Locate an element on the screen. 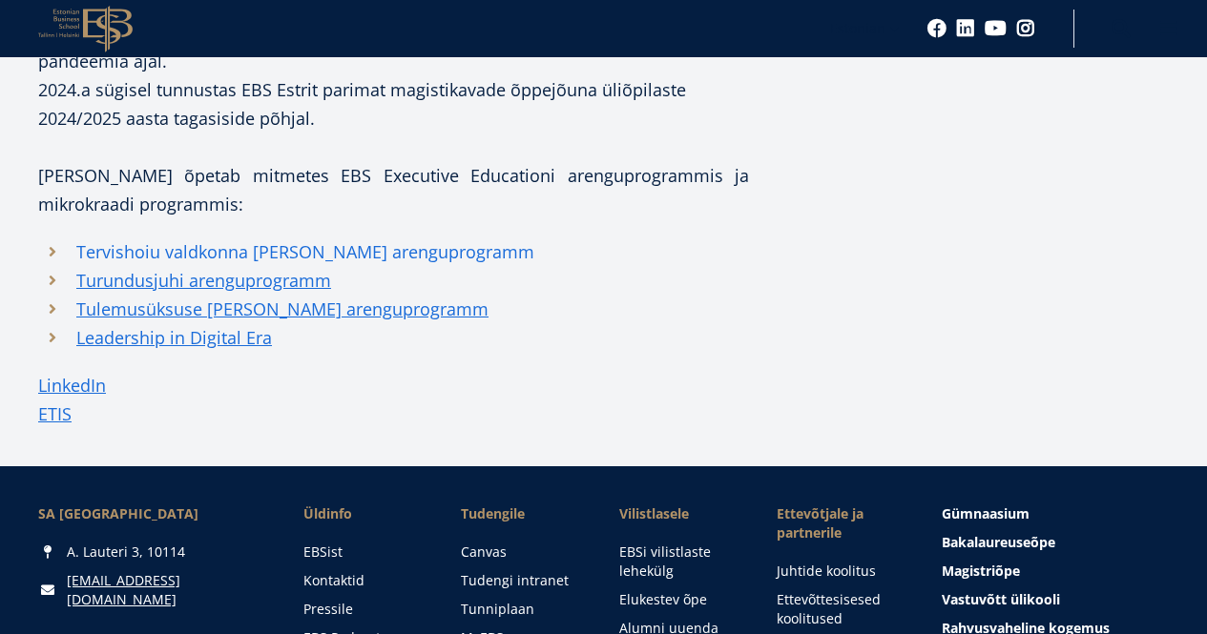  a: Bakalaureuseõpe is located at coordinates (1055, 543).